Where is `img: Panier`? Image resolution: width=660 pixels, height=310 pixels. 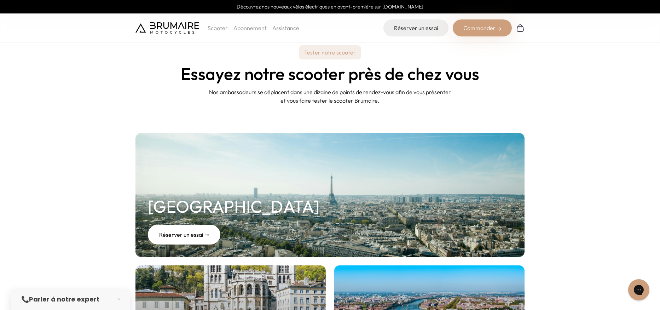
img: Panier is located at coordinates (520, 28).